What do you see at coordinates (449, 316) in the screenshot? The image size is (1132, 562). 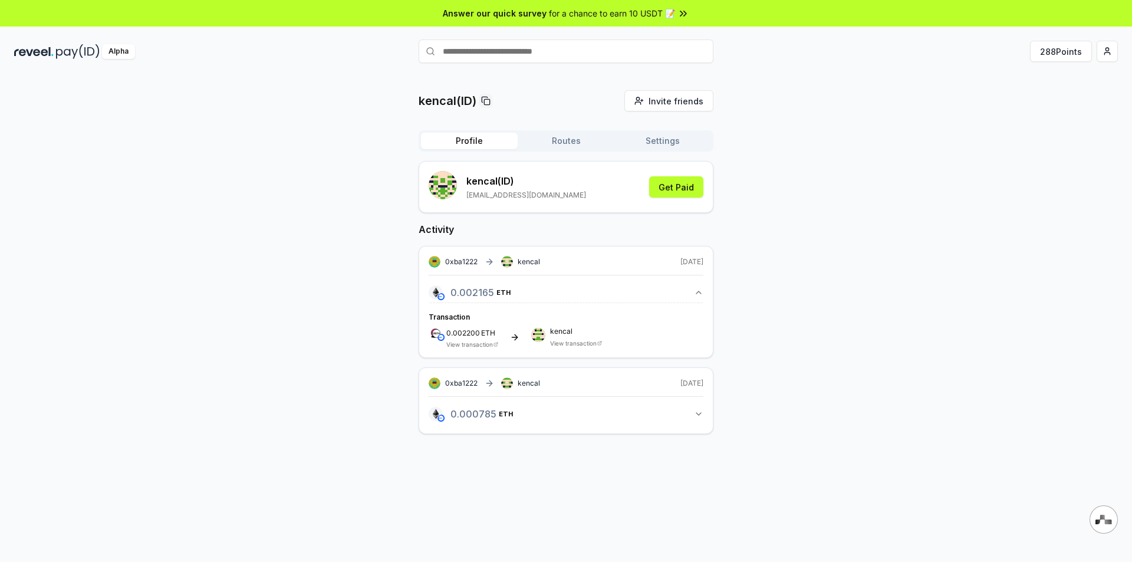 I see `span: Transaction` at bounding box center [449, 316].